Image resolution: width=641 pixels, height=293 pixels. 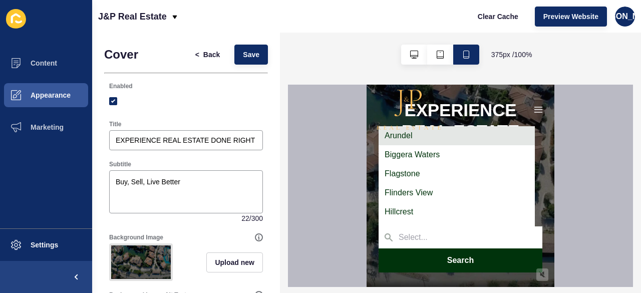 What do you see at coordinates (97, 153) in the screenshot?
I see `input: Select...` at bounding box center [97, 153].